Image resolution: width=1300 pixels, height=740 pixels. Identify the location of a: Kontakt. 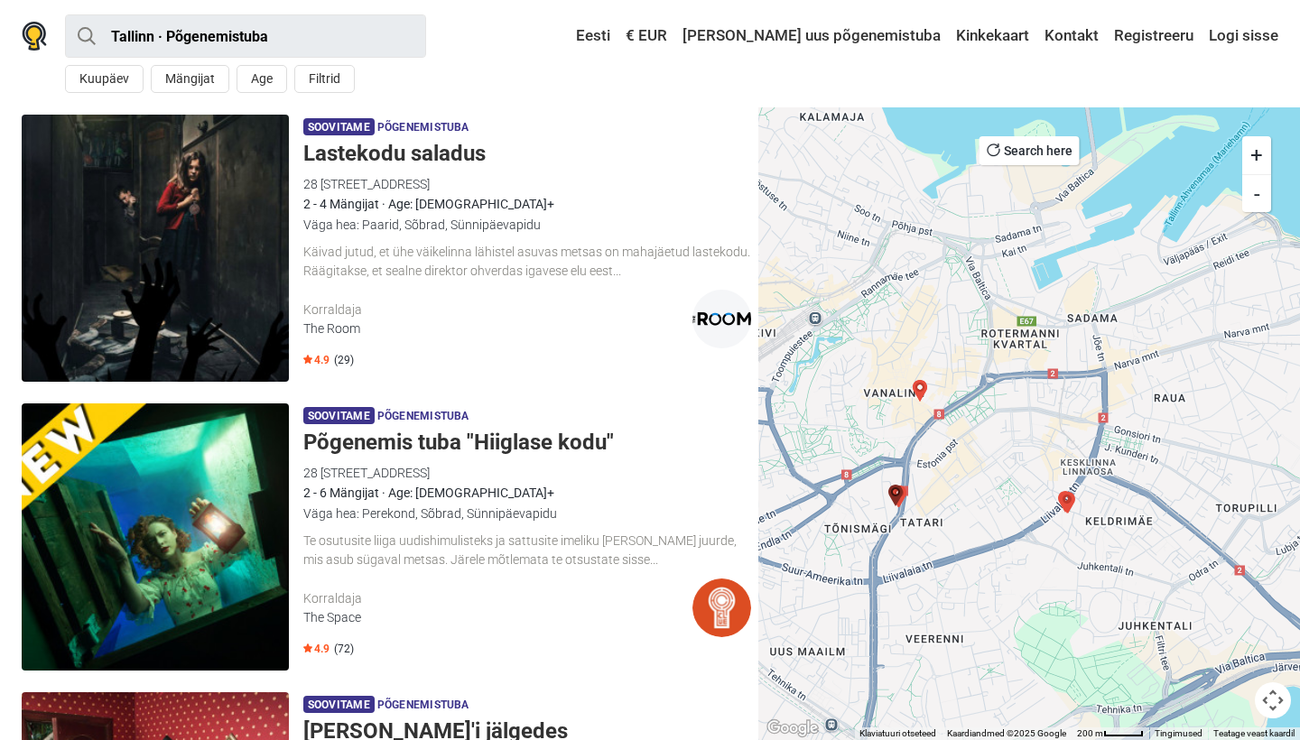
(1072, 36).